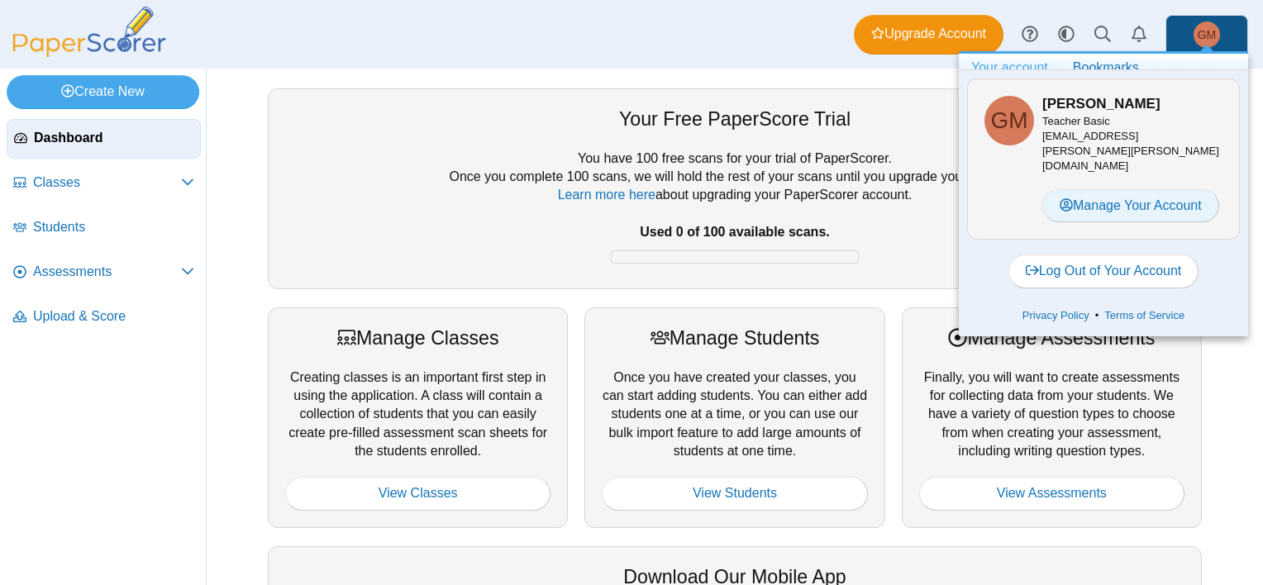 Image resolution: width=1263 pixels, height=585 pixels. Describe the element at coordinates (1051, 493) in the screenshot. I see `a: View Assessments` at that location.